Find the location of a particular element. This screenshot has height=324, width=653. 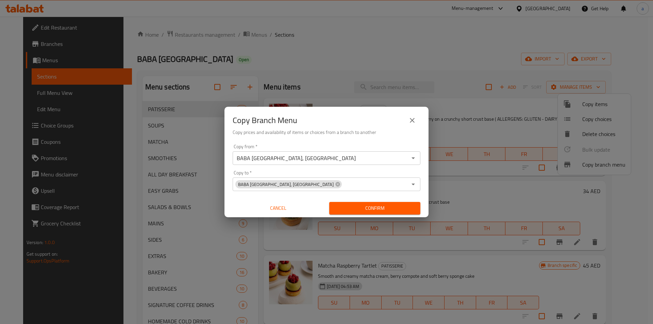

span: Cancel is located at coordinates (278, 208).